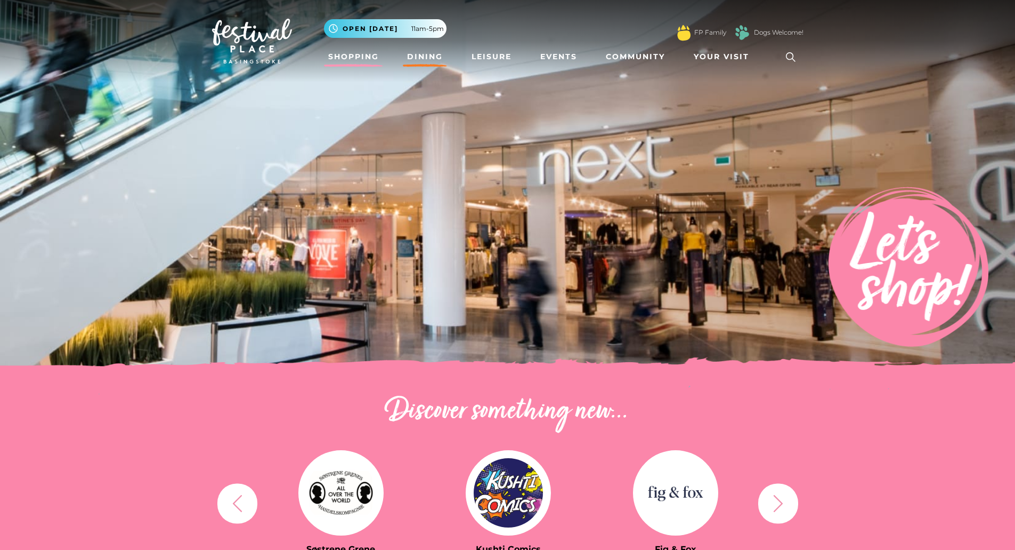 The height and width of the screenshot is (550, 1015). Describe the element at coordinates (427, 29) in the screenshot. I see `span: 11am-5pm` at that location.